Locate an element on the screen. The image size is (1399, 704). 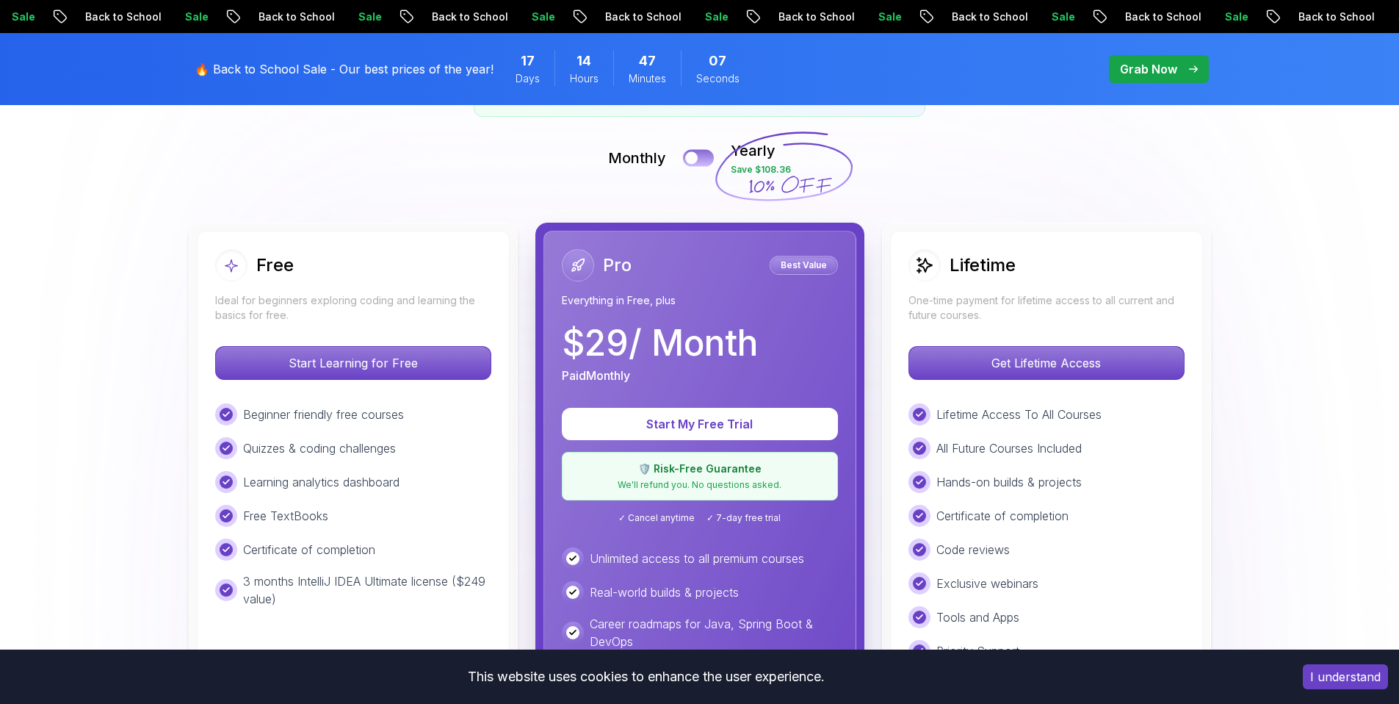
p: 3 months IntelliJ IDEA Ultimate license ($249 value) is located at coordinates (367, 590).